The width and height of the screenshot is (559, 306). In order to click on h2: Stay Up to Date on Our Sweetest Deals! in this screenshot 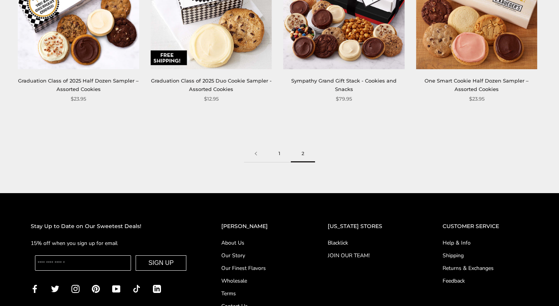, I will do `click(111, 226)`.